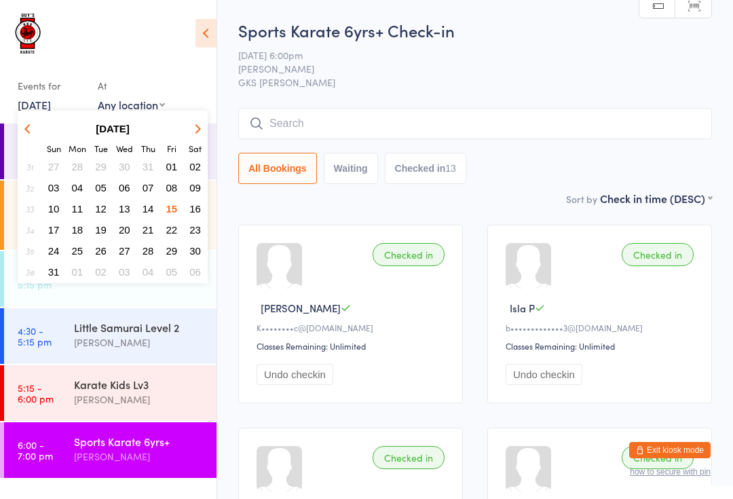 The width and height of the screenshot is (733, 499). Describe the element at coordinates (100, 166) in the screenshot. I see `span: 29` at that location.